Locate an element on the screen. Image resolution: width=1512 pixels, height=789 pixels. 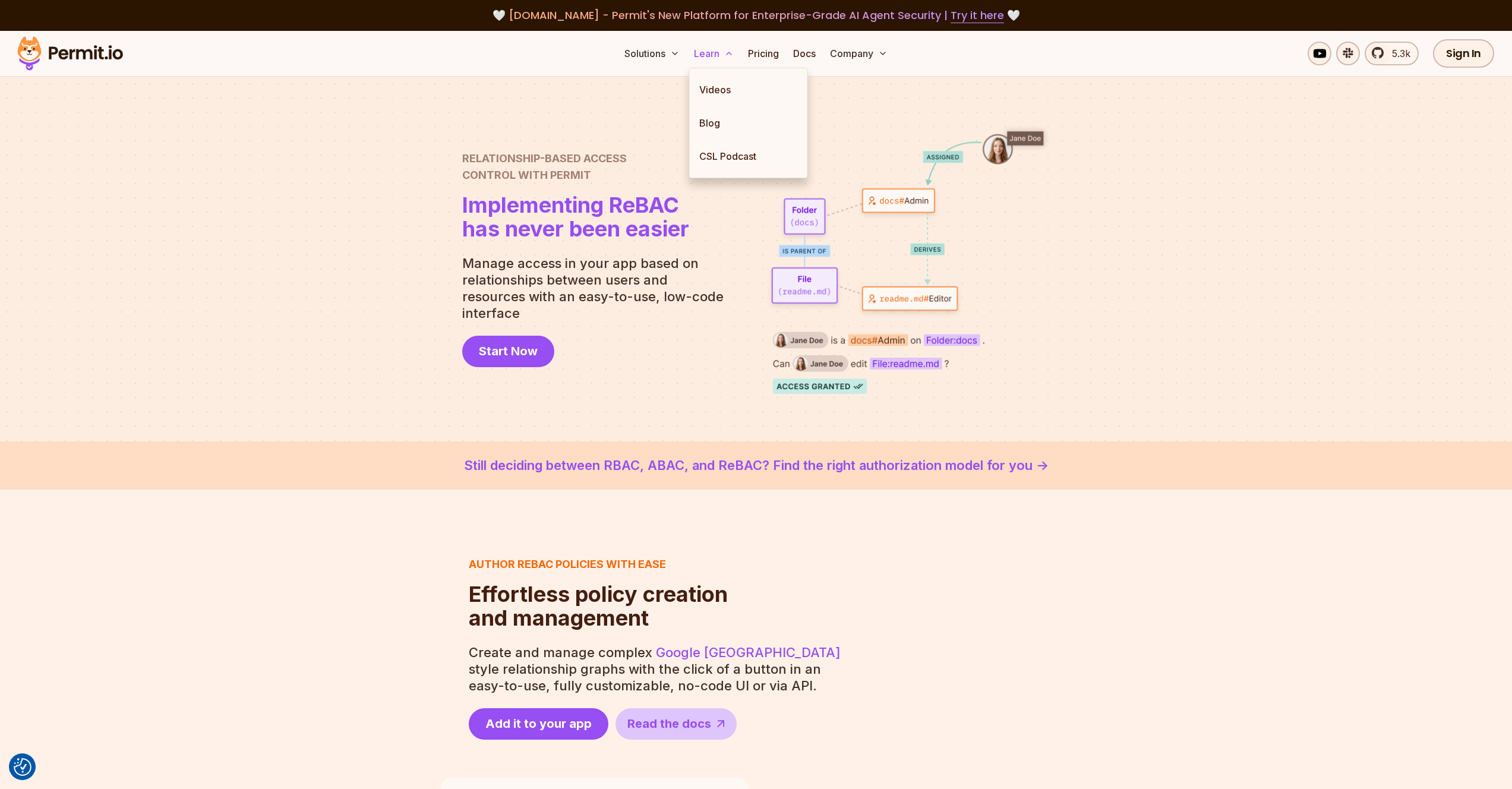
img: Revisit consent button is located at coordinates (23, 767).